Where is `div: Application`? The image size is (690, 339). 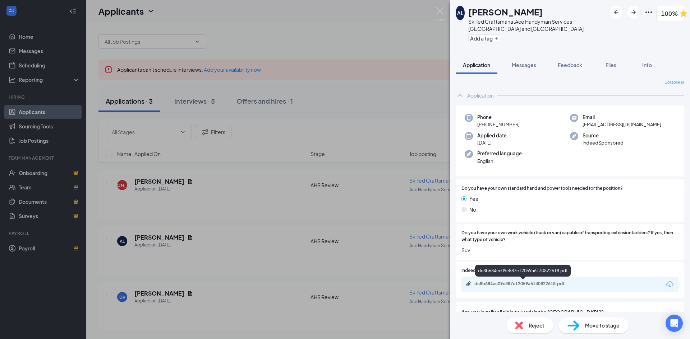
div: Application is located at coordinates (480, 96).